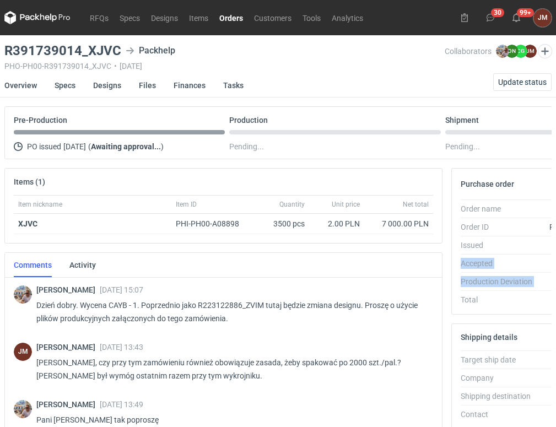 Image resolution: width=556 pixels, height=427 pixels. What do you see at coordinates (543, 18) in the screenshot?
I see `button: JM` at bounding box center [543, 18].